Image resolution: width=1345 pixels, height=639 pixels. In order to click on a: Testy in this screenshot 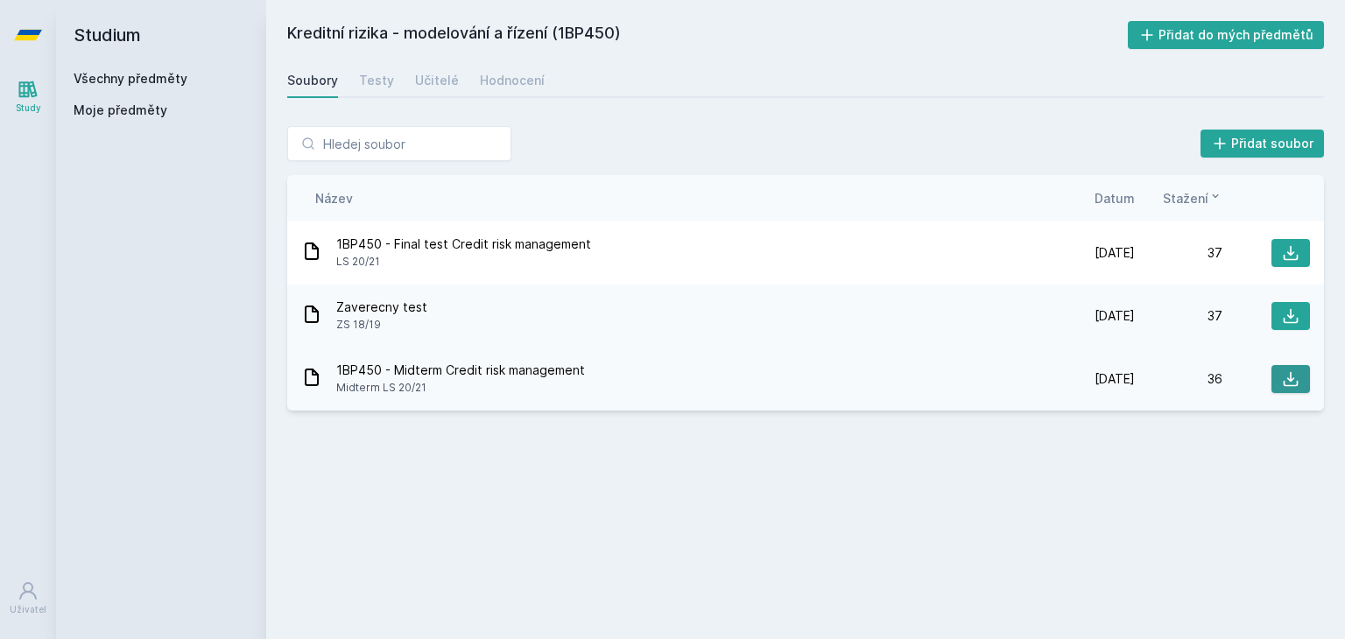, I will do `click(376, 81)`.